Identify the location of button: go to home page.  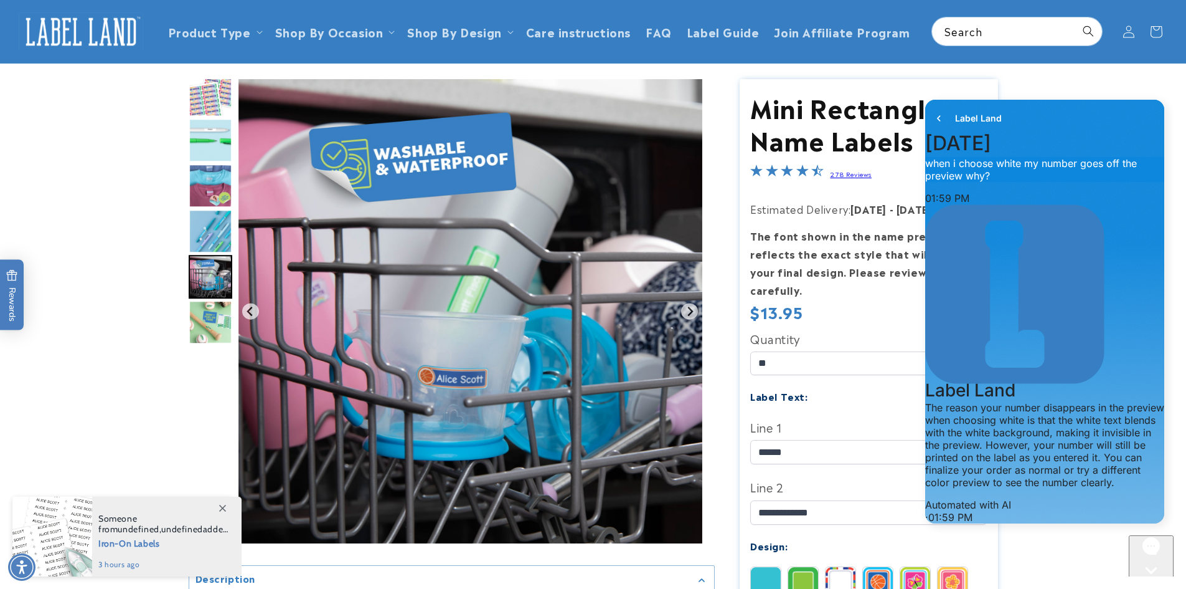
(23, 25).